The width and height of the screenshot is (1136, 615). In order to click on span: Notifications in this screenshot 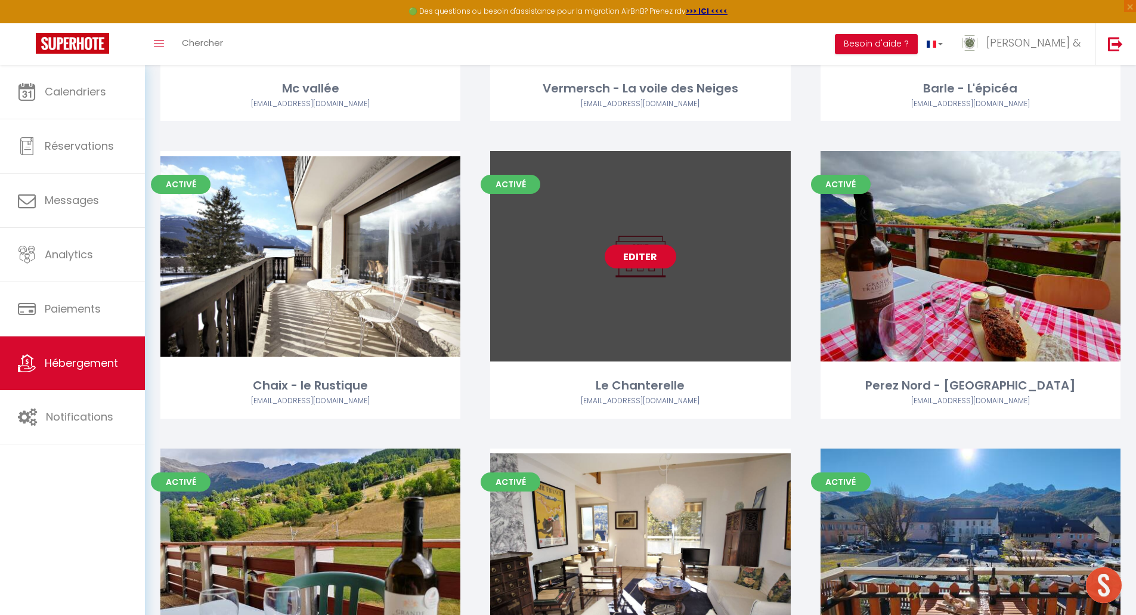, I will do `click(79, 416)`.